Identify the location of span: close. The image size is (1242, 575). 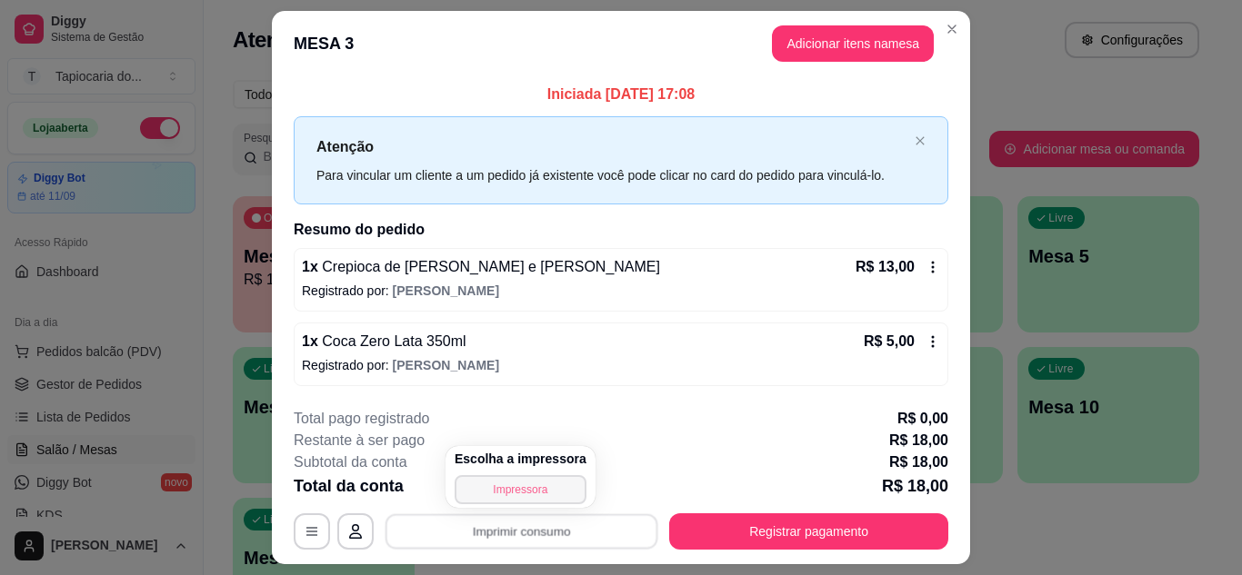
(920, 141).